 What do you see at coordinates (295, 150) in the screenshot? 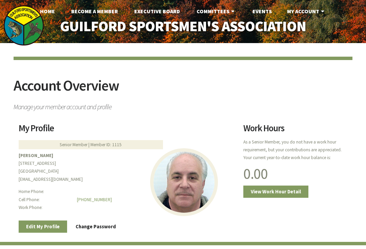
I see `p: As a Senior Member, you do not have a work hour requirement, but your contributions are appreciat...` at bounding box center [295, 150].